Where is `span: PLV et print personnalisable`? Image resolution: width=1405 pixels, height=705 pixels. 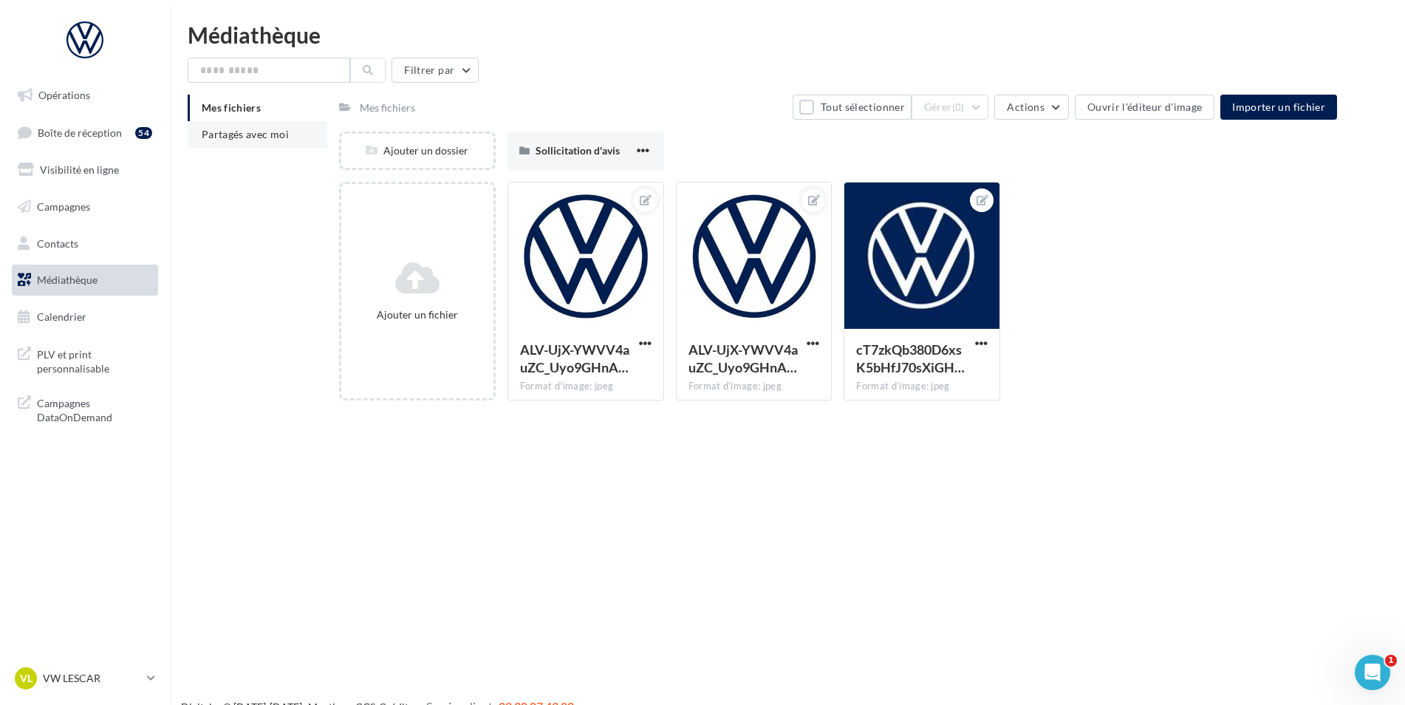
span: PLV et print personnalisable is located at coordinates (95, 360).